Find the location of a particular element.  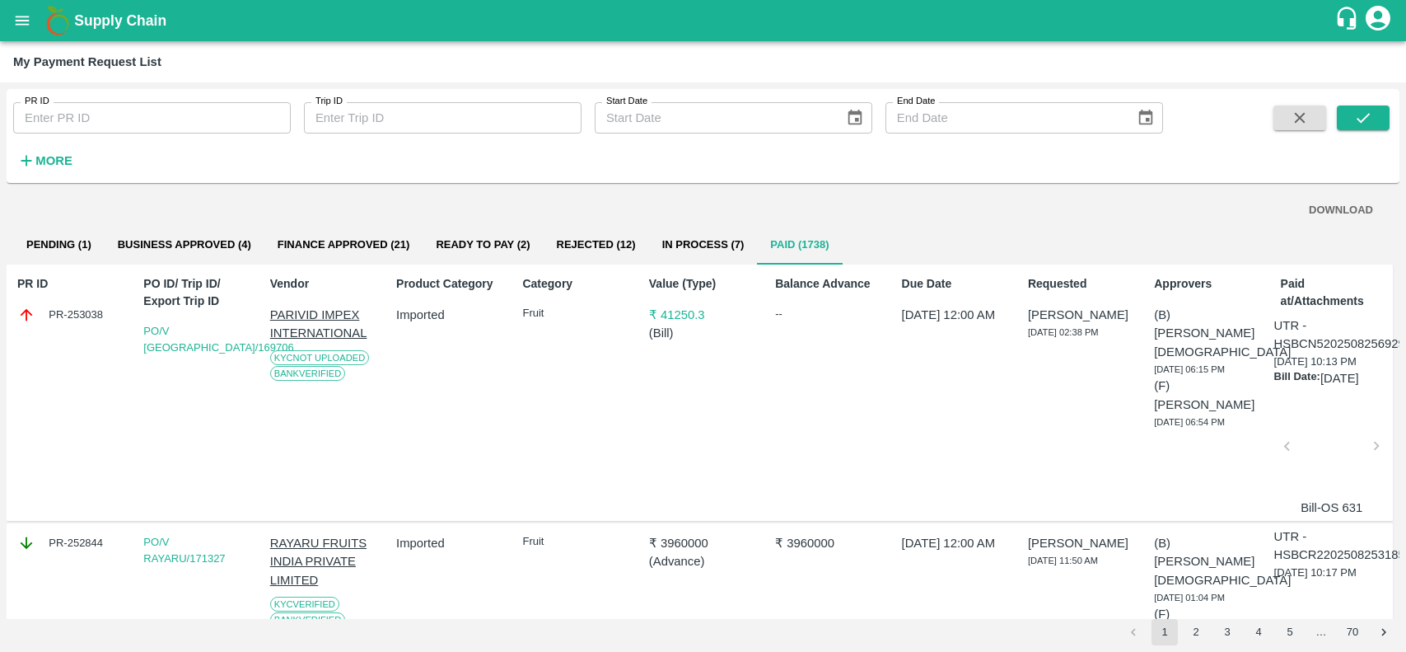

p: Paid at/Attachments is located at coordinates (1335, 292).